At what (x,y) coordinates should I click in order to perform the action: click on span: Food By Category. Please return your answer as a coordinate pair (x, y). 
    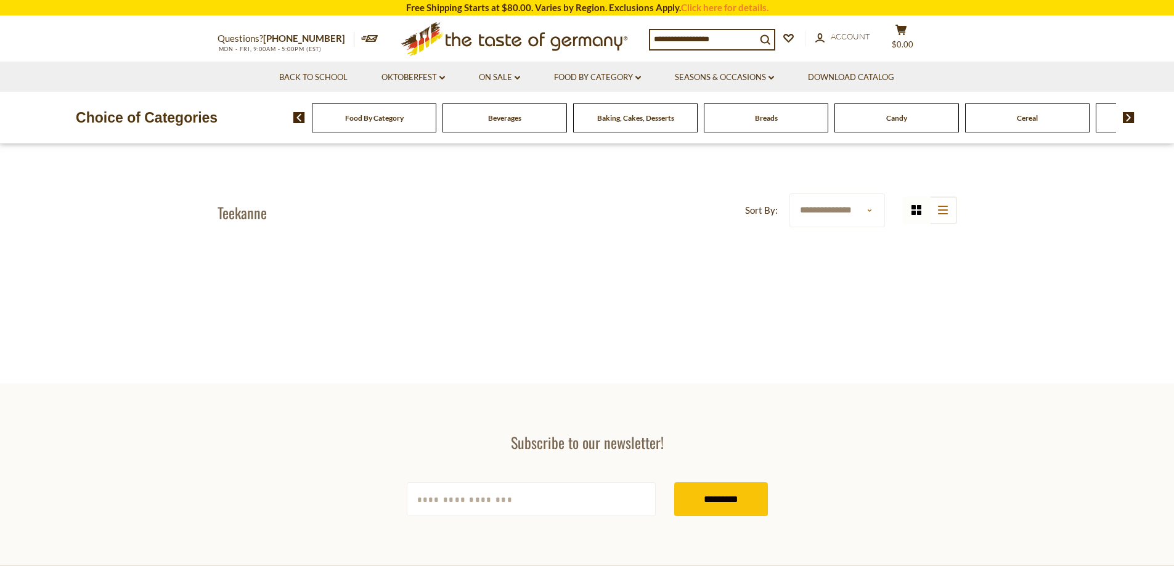
    Looking at the image, I should click on (374, 118).